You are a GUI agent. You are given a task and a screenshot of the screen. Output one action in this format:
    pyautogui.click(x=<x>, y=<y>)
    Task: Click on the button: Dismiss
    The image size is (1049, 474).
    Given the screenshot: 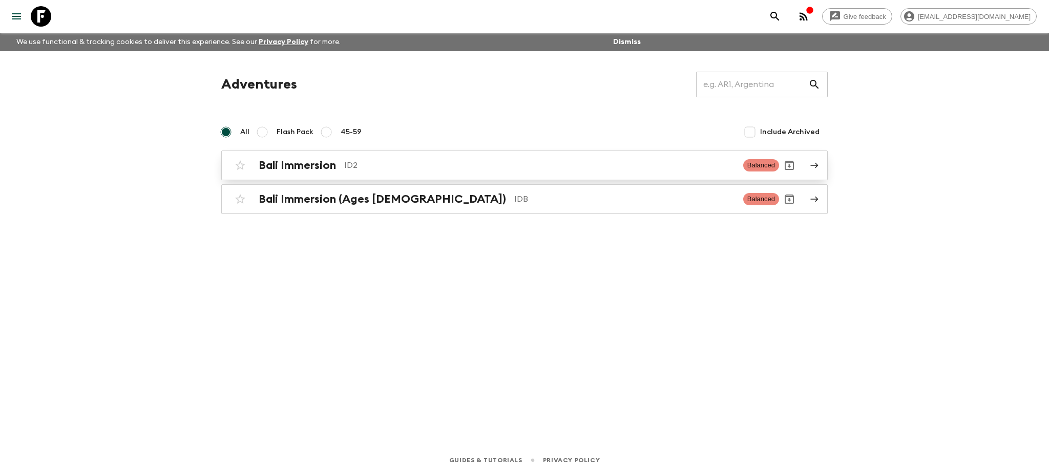 What is the action you would take?
    pyautogui.click(x=627, y=42)
    